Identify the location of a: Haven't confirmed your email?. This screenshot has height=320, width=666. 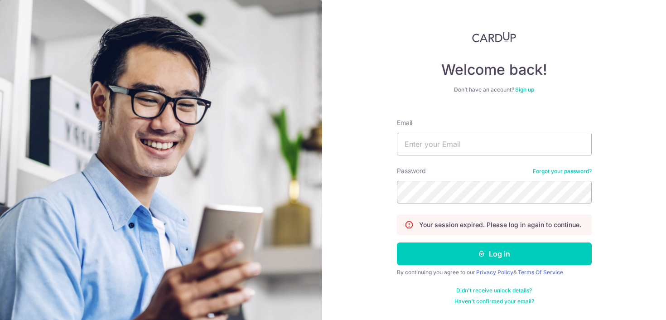
(494, 301).